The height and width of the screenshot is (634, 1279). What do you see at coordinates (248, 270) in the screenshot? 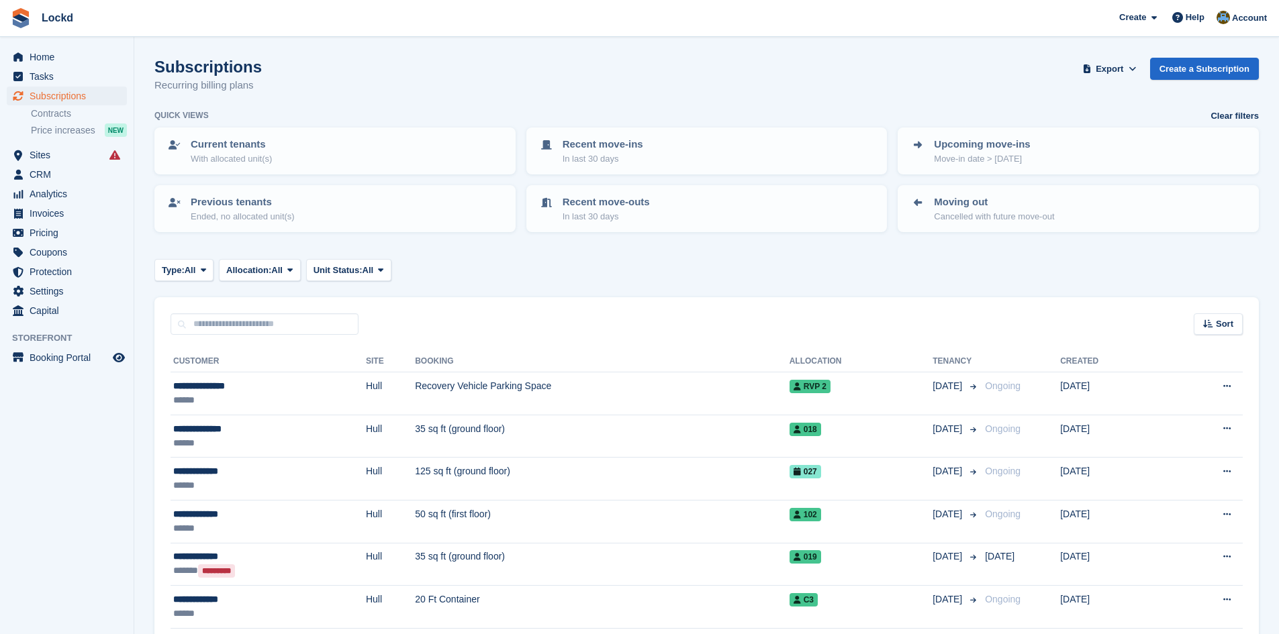
I see `span: Allocation:` at bounding box center [248, 270].